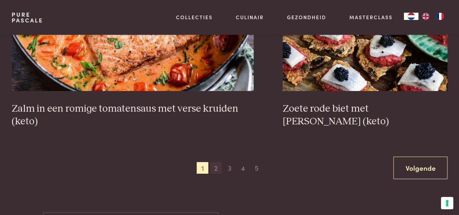  Describe the element at coordinates (256, 168) in the screenshot. I see `span: 5` at that location.